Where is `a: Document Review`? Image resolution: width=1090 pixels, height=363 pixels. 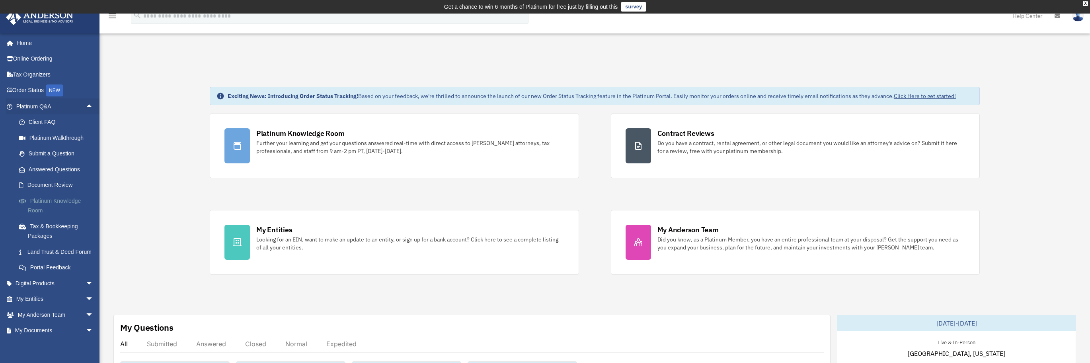 a: Document Review is located at coordinates (58, 185).